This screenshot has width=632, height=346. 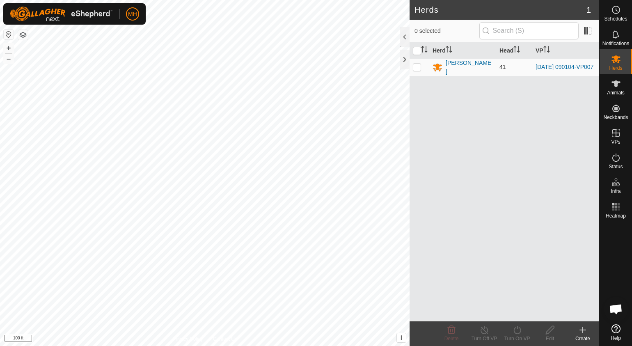 What do you see at coordinates (615, 19) in the screenshot?
I see `span: Schedules` at bounding box center [615, 19].